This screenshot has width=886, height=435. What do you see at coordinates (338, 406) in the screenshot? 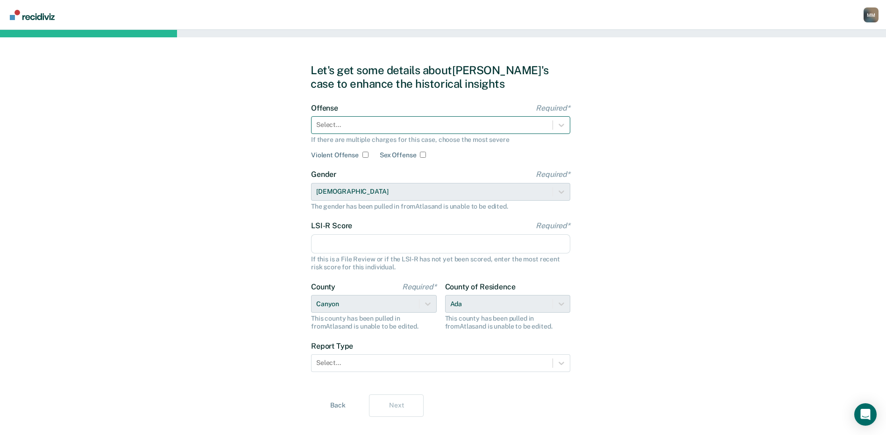
I see `button: Back` at bounding box center [338, 406].